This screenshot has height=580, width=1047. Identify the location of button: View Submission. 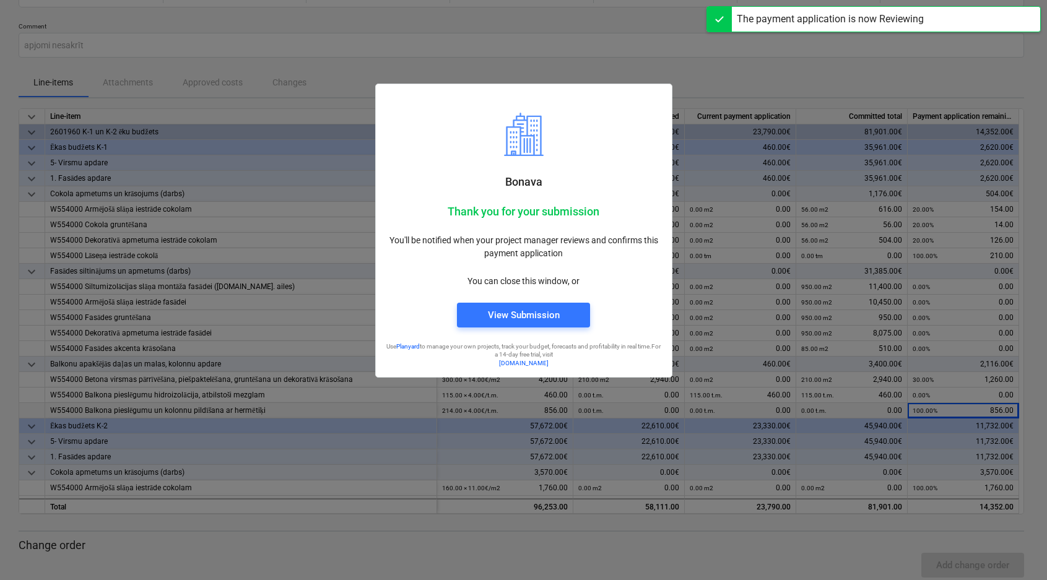
(523, 315).